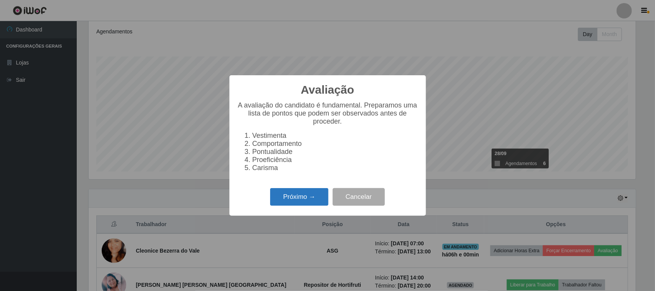  What do you see at coordinates (359, 197) in the screenshot?
I see `button: Cancelar` at bounding box center [359, 197].